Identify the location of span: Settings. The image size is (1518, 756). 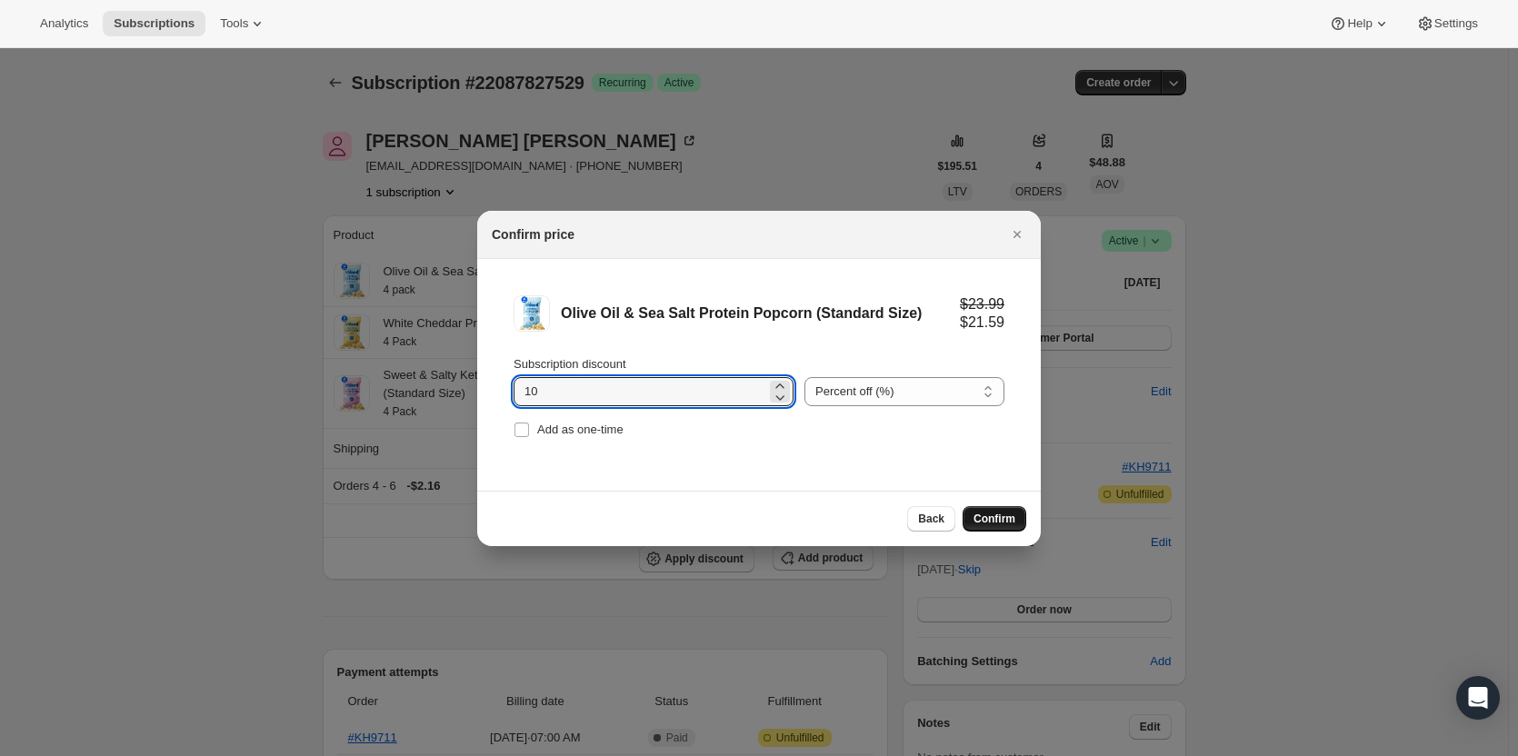
(1456, 24).